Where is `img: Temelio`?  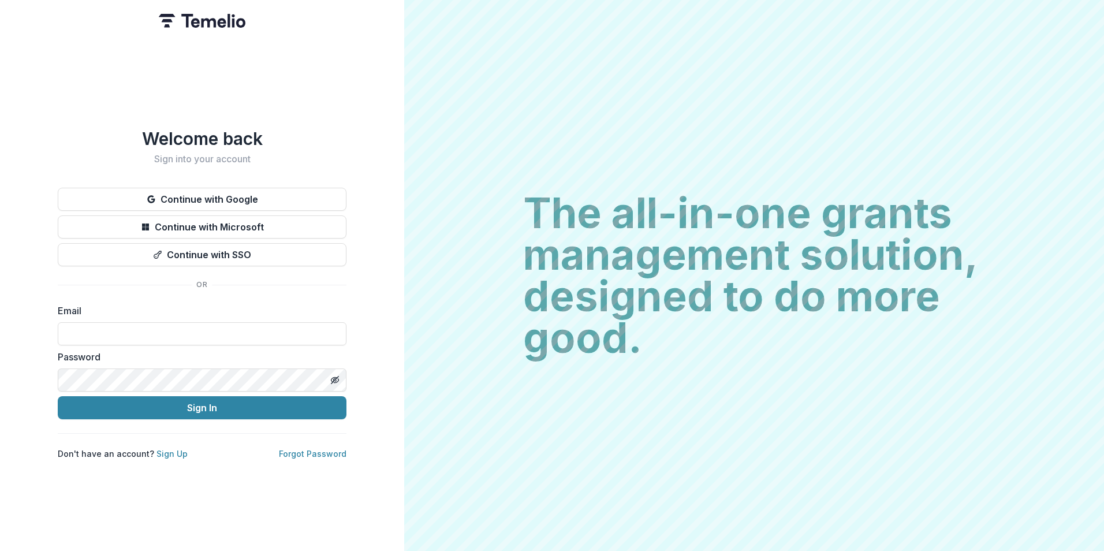
img: Temelio is located at coordinates (202, 21).